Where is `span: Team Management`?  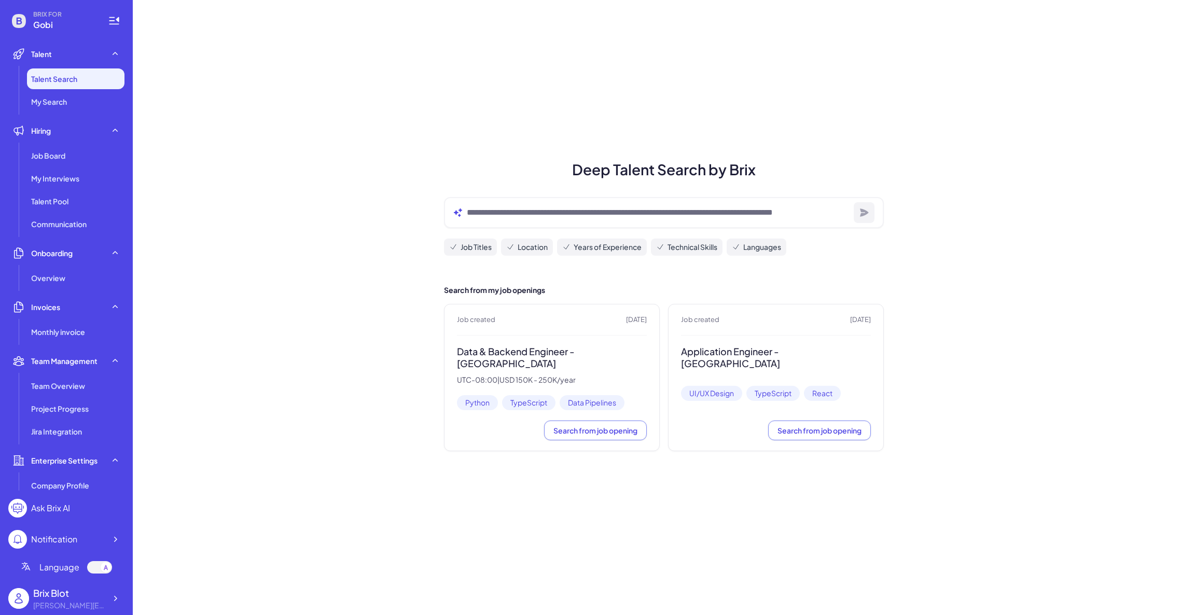
span: Team Management is located at coordinates (64, 361).